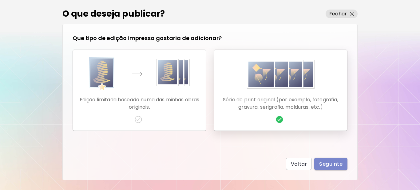  What do you see at coordinates (280, 90) in the screenshot?
I see `button: Original Prints SeriesSérie de print original (por exemplo, fotografia, gravura, serigrafia, mold...` at bounding box center [280, 90].